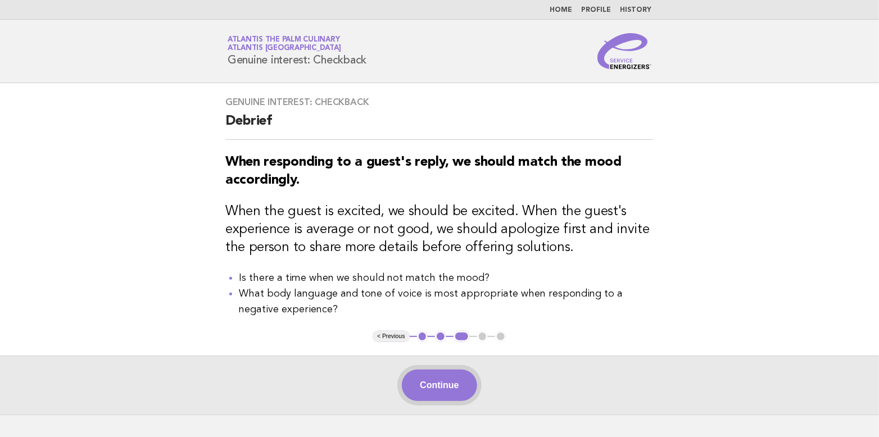 This screenshot has height=437, width=879. Describe the element at coordinates (439, 385) in the screenshot. I see `button: Continue` at that location.